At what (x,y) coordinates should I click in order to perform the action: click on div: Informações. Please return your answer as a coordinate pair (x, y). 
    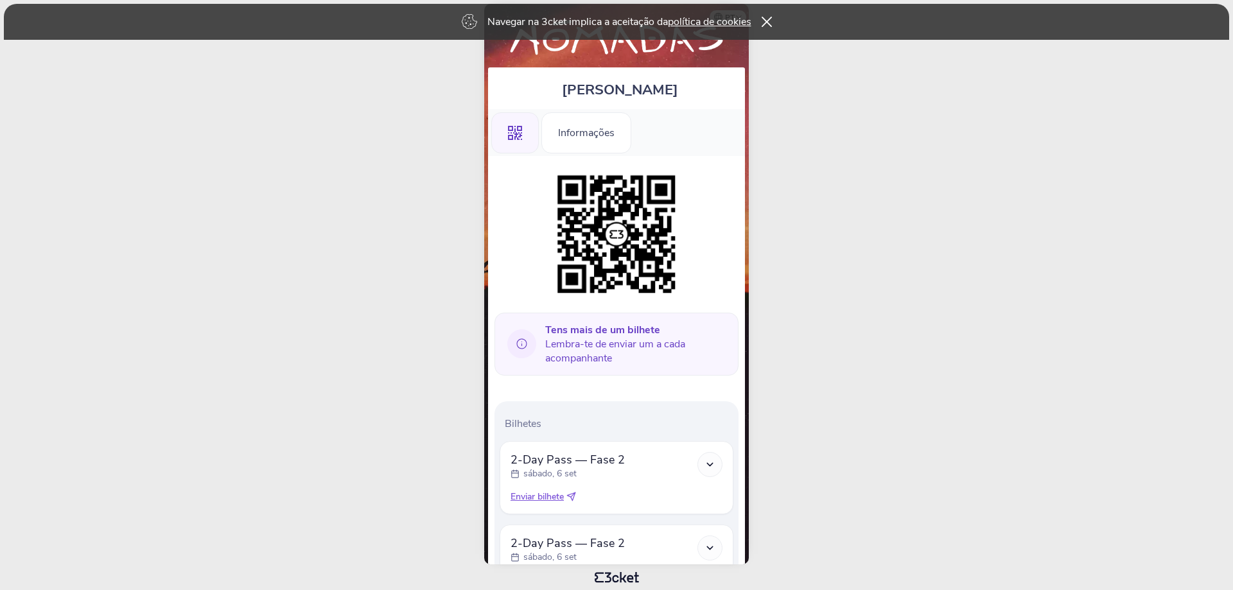
    Looking at the image, I should click on (586, 133).